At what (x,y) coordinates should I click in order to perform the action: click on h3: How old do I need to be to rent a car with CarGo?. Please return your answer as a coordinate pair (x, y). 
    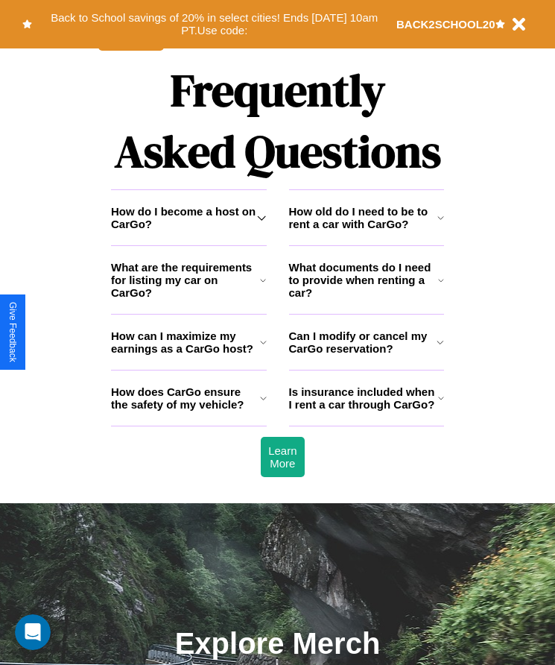
    Looking at the image, I should click on (363, 218).